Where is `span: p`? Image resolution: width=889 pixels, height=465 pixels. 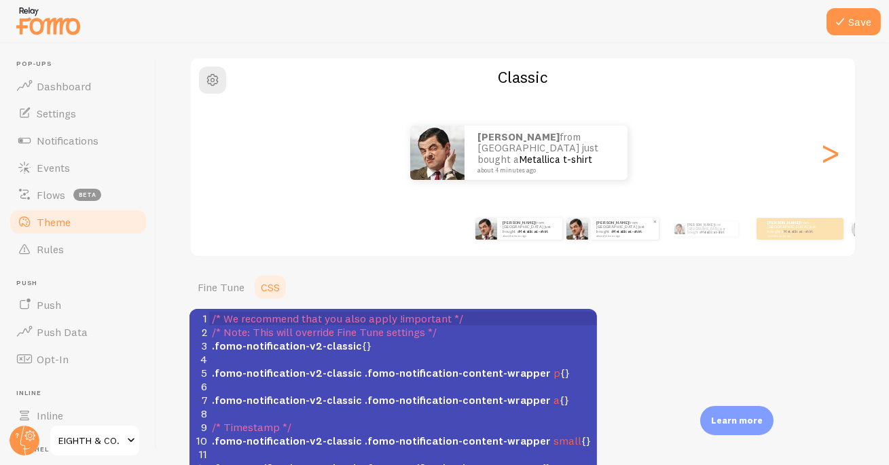 span: p is located at coordinates (557, 373).